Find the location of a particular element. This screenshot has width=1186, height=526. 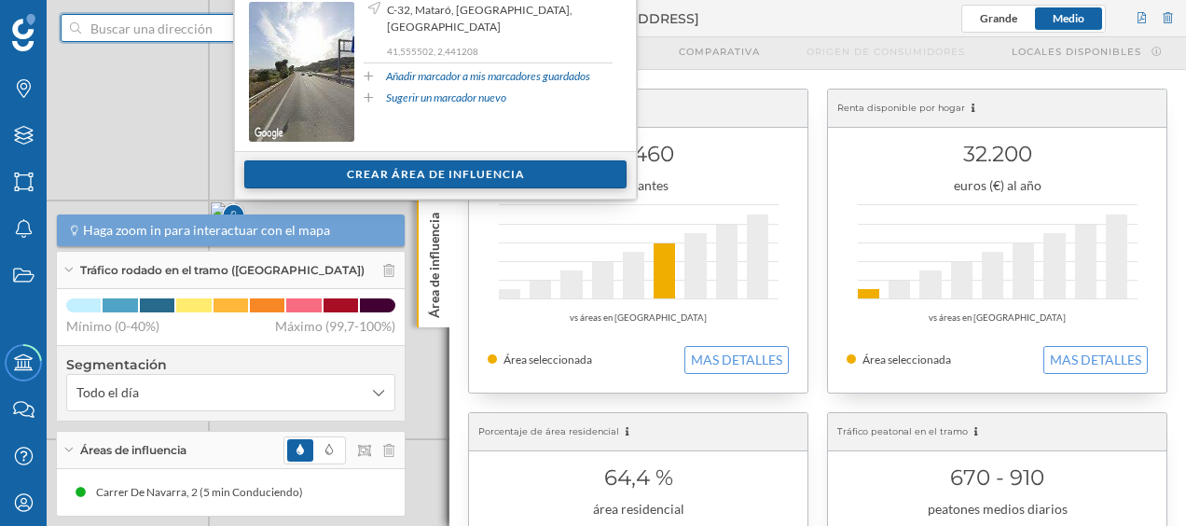

img: streetview is located at coordinates (301, 72).